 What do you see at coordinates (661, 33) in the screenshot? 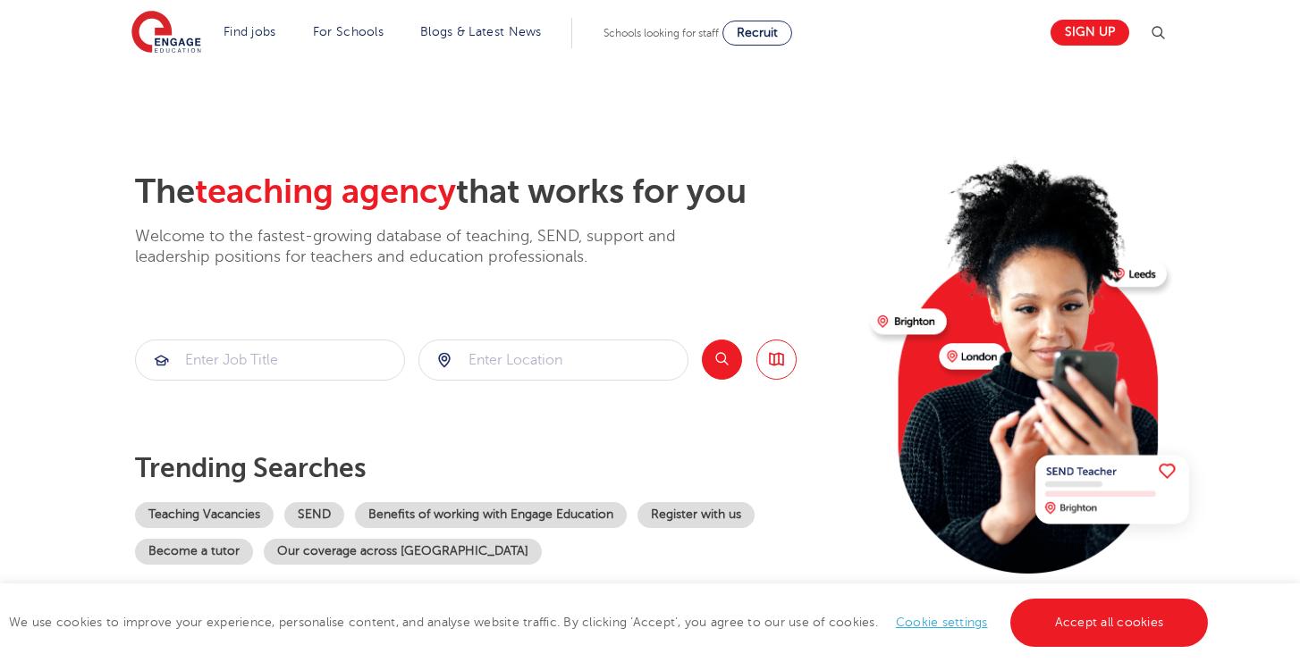
I see `span: Schools looking for staff` at bounding box center [661, 33].